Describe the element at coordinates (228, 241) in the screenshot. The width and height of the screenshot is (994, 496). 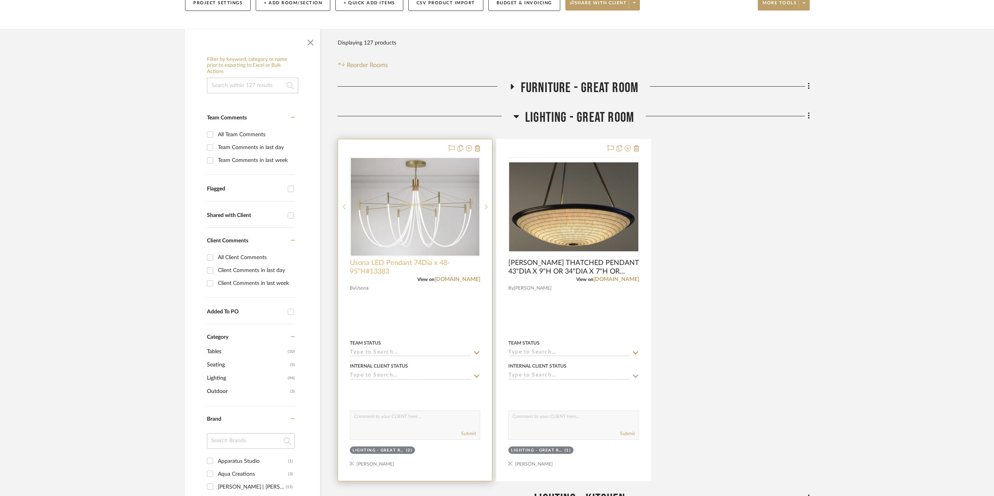
I see `span: Client Comments` at that location.